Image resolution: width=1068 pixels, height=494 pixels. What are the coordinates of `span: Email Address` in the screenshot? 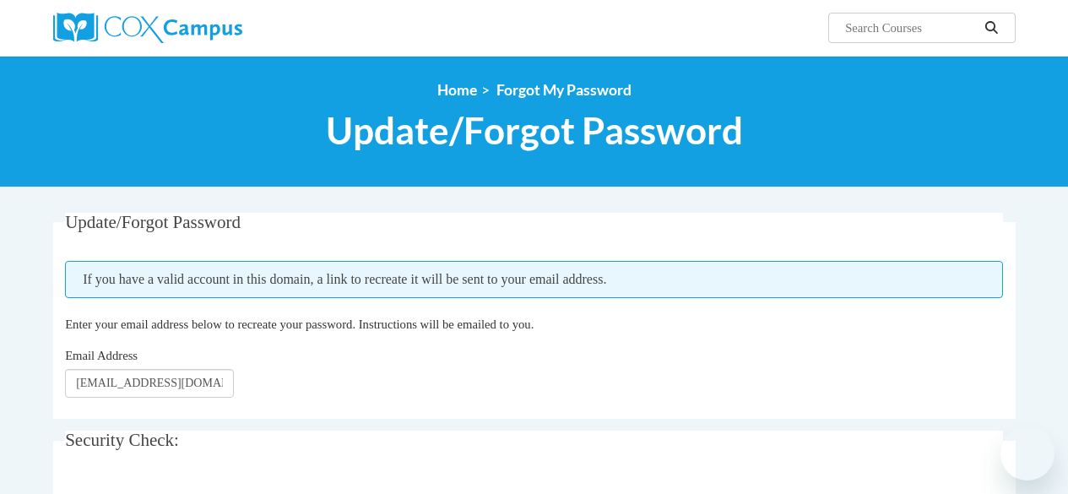 It's located at (101, 355).